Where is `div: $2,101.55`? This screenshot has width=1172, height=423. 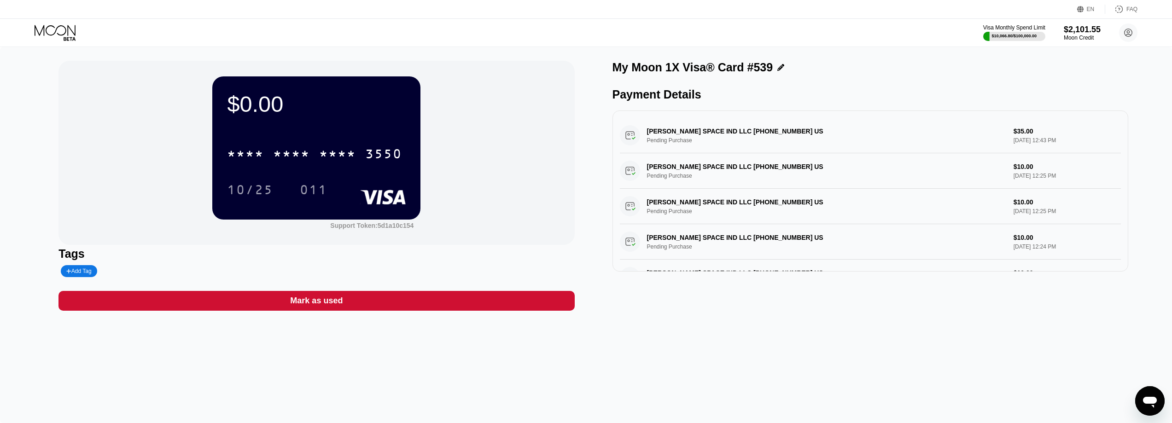 div: $2,101.55 is located at coordinates (1082, 29).